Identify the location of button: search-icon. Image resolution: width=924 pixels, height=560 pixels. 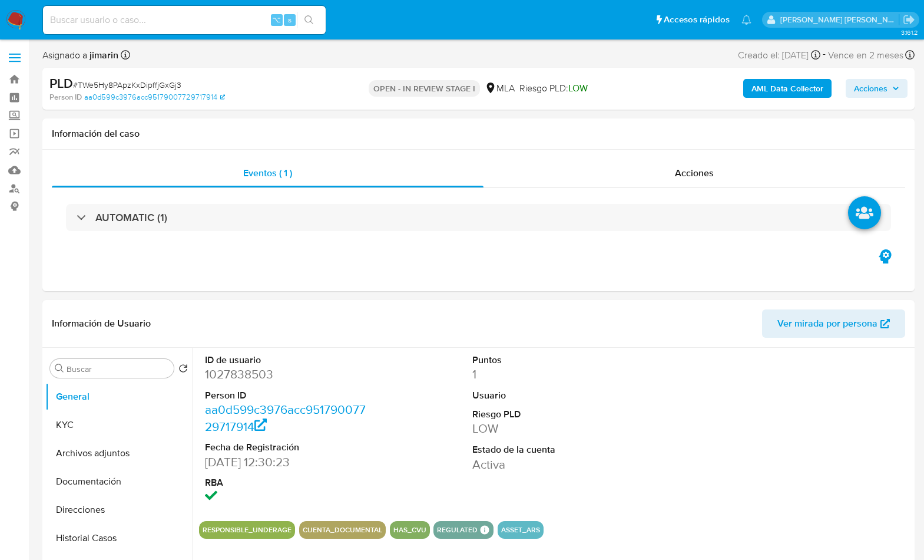
(309, 20).